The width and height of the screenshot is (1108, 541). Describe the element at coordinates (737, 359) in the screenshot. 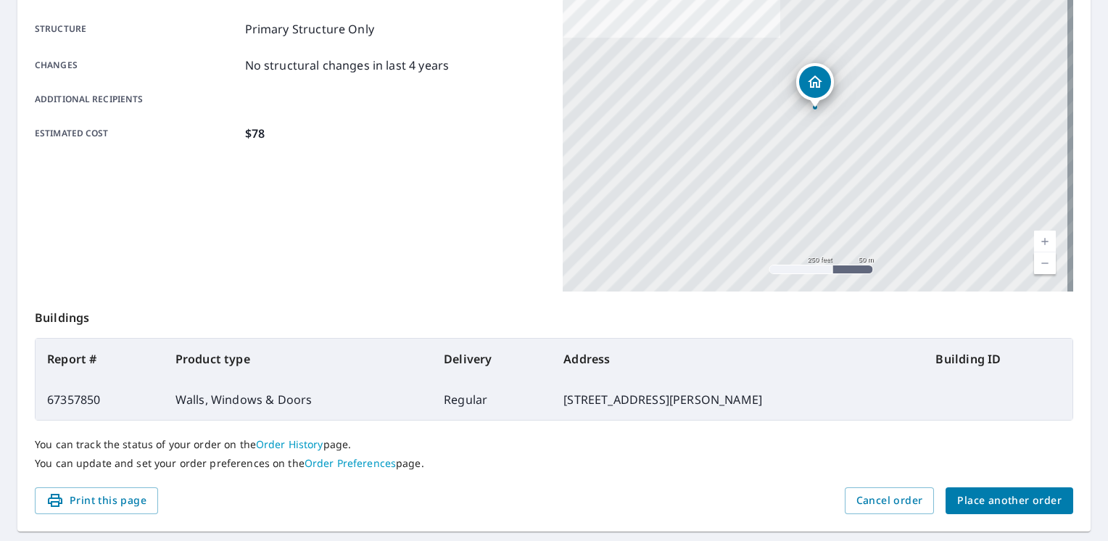

I see `th: Address` at that location.